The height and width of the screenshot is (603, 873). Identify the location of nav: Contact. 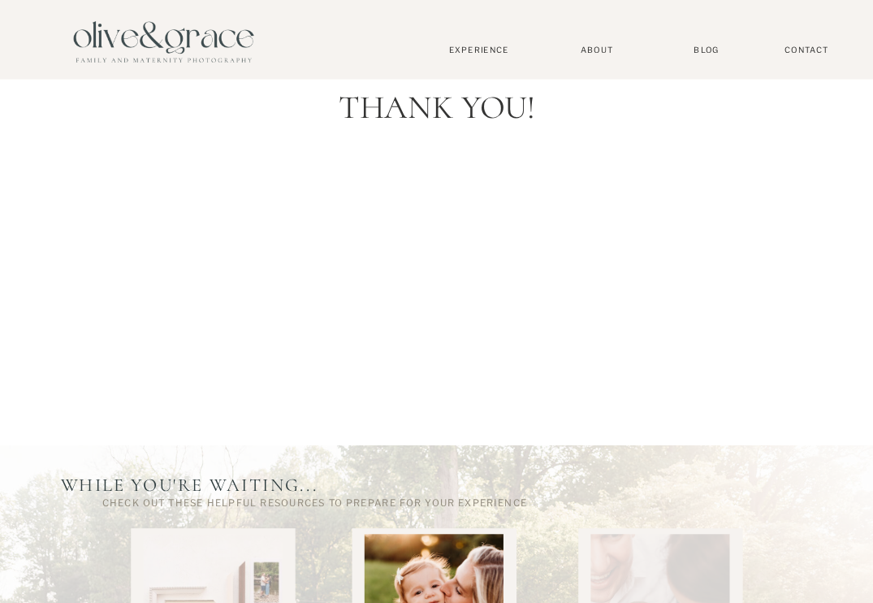
(808, 50).